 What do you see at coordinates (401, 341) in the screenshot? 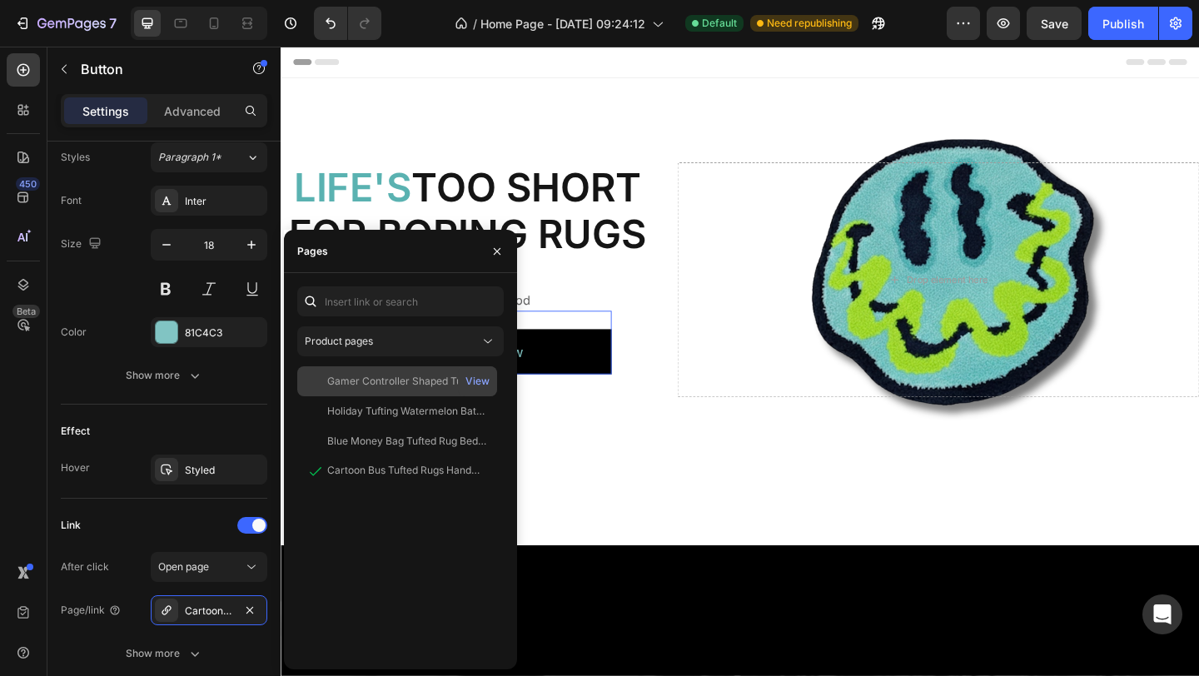
I see `button: Product pages` at bounding box center [401, 341].